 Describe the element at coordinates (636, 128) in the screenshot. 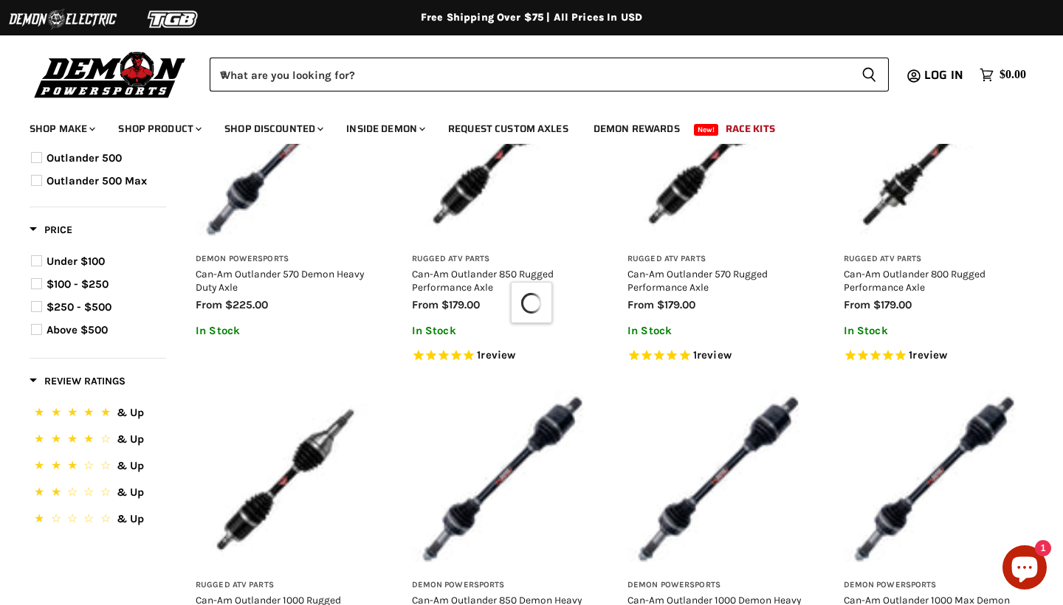

I see `a: Demon Rewards` at that location.